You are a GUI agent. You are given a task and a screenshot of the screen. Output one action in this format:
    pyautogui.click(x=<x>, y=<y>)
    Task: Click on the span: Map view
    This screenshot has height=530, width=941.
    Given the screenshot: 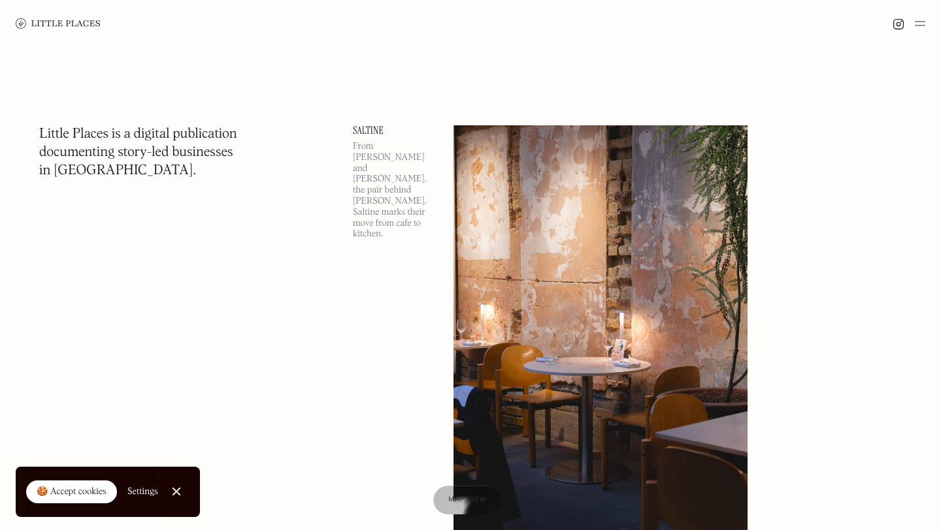 What is the action you would take?
    pyautogui.click(x=468, y=500)
    